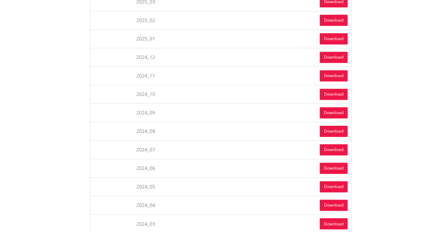  What do you see at coordinates (145, 57) in the screenshot?
I see `td: 2024_12` at bounding box center [145, 57].